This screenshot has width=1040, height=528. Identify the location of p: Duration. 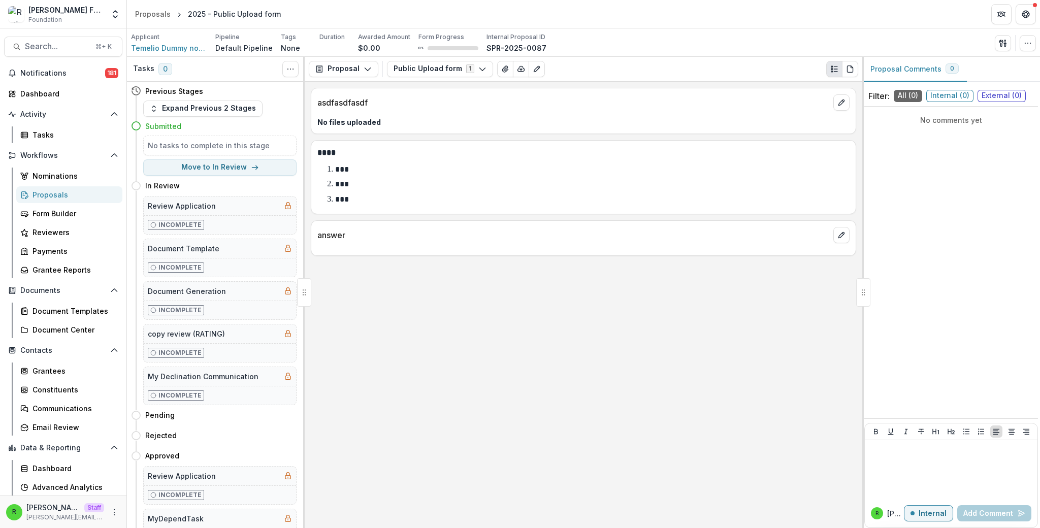
(332, 37).